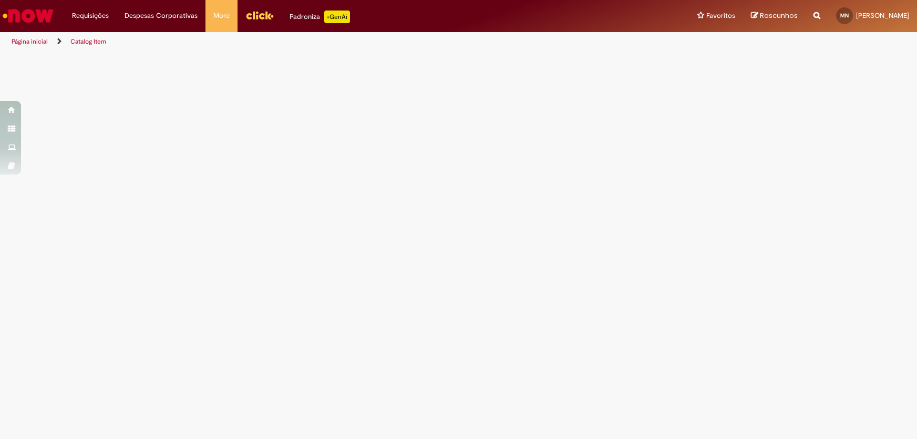  Describe the element at coordinates (29, 42) in the screenshot. I see `a: Página inicial` at that location.